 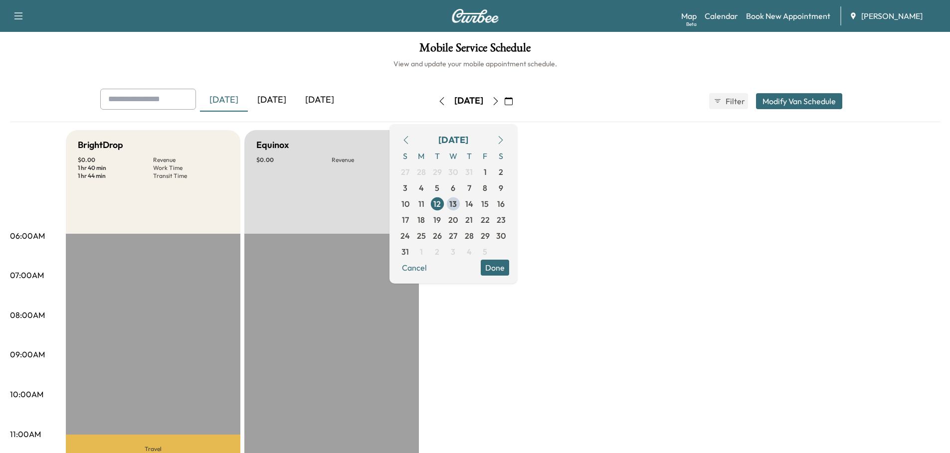 What do you see at coordinates (721, 16) in the screenshot?
I see `a: Calendar` at bounding box center [721, 16].